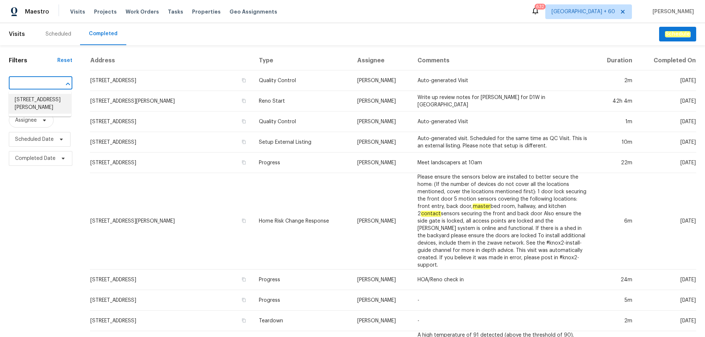 The height and width of the screenshot is (337, 705). What do you see at coordinates (103, 34) in the screenshot?
I see `div: Completed` at bounding box center [103, 34].